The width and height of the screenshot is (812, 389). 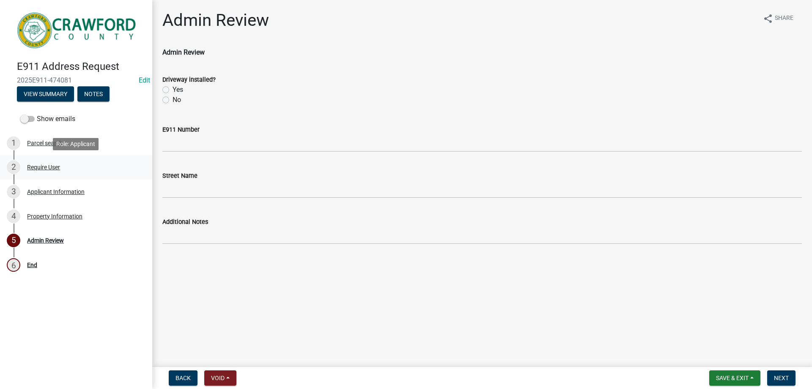 What do you see at coordinates (93, 94) in the screenshot?
I see `wm-modal-confirm: Notes` at bounding box center [93, 94].